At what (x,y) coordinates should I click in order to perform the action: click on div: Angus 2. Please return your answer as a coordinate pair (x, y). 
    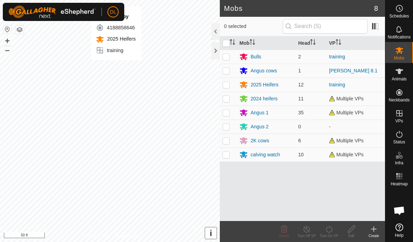
    Looking at the image, I should click on (260, 127).